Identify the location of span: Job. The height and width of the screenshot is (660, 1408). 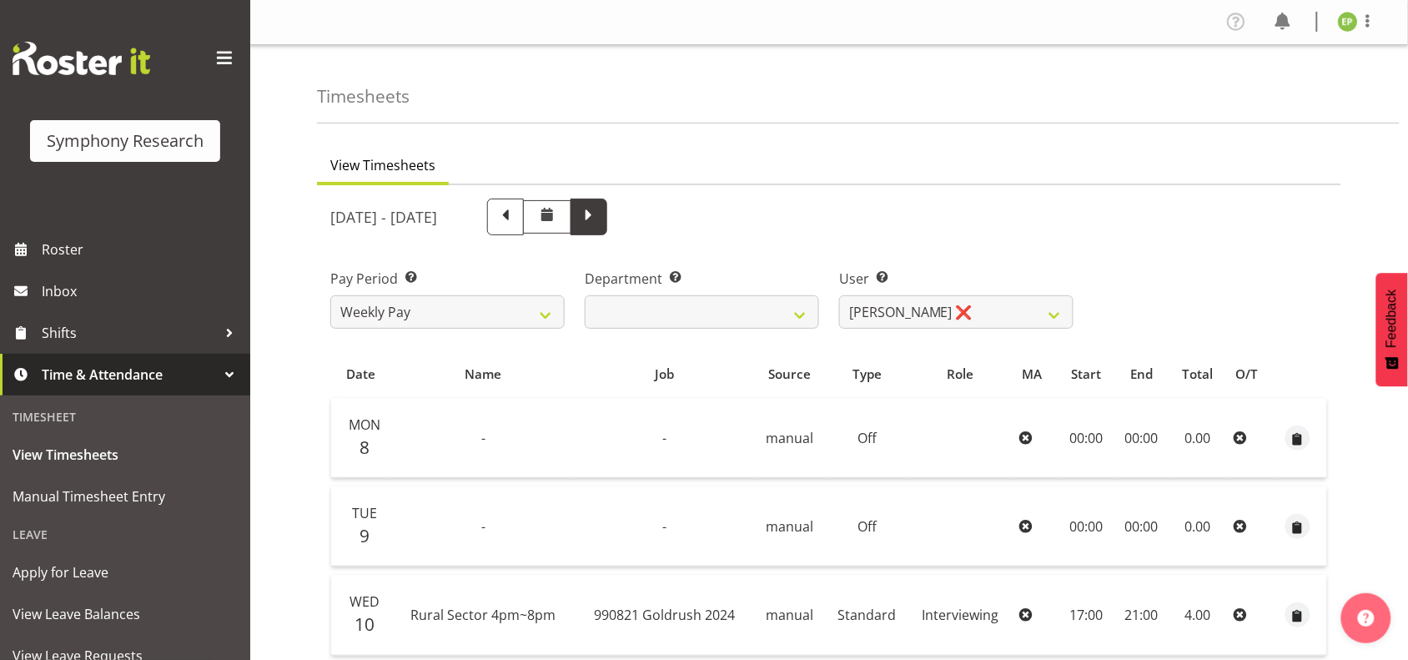
(665, 374).